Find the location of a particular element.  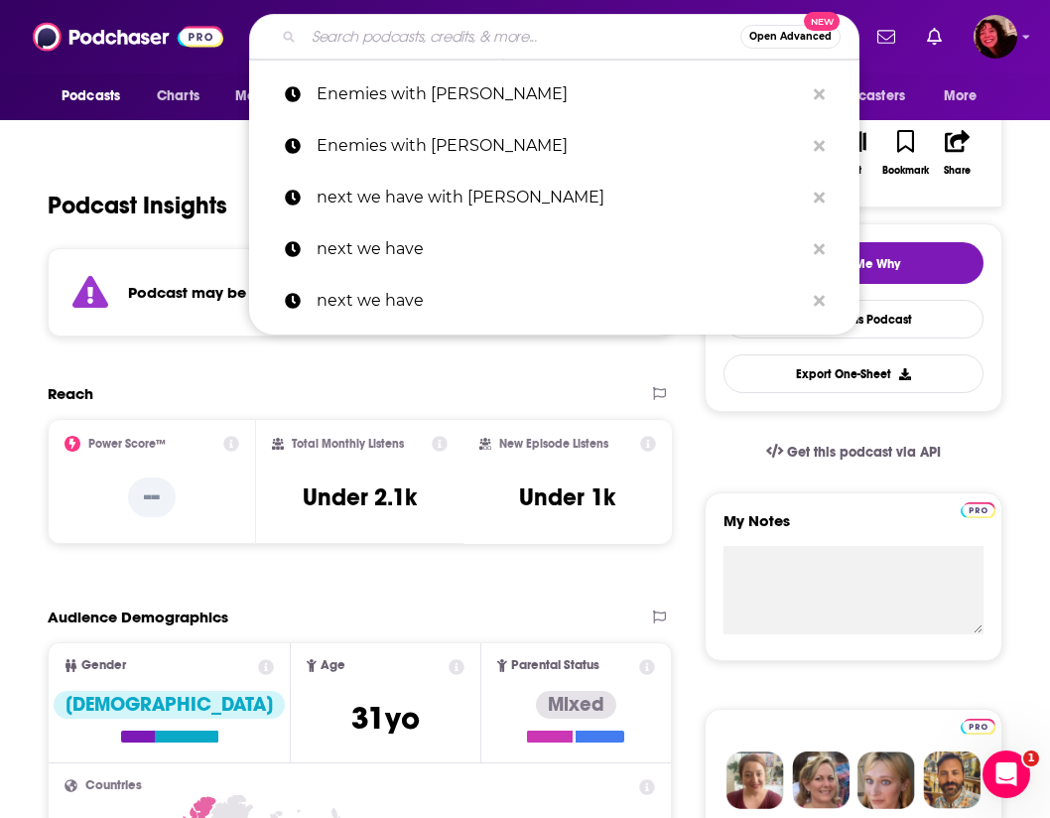

span: Age is located at coordinates (333, 665).